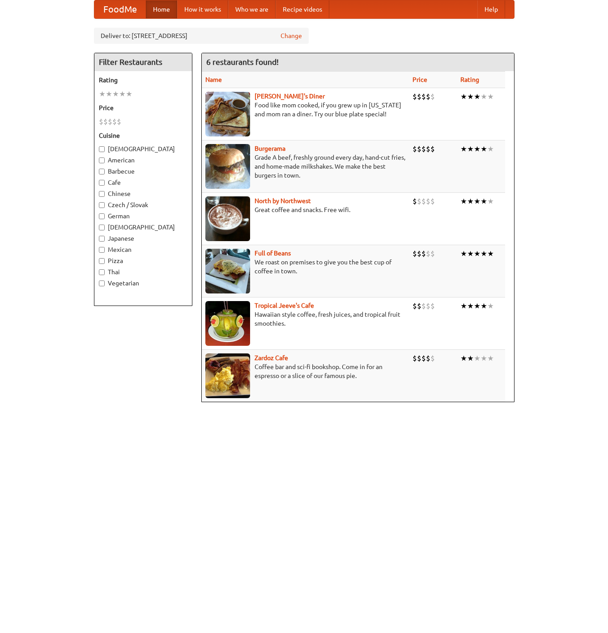 The width and height of the screenshot is (608, 633). What do you see at coordinates (270, 149) in the screenshot?
I see `a: Burgerama` at bounding box center [270, 149].